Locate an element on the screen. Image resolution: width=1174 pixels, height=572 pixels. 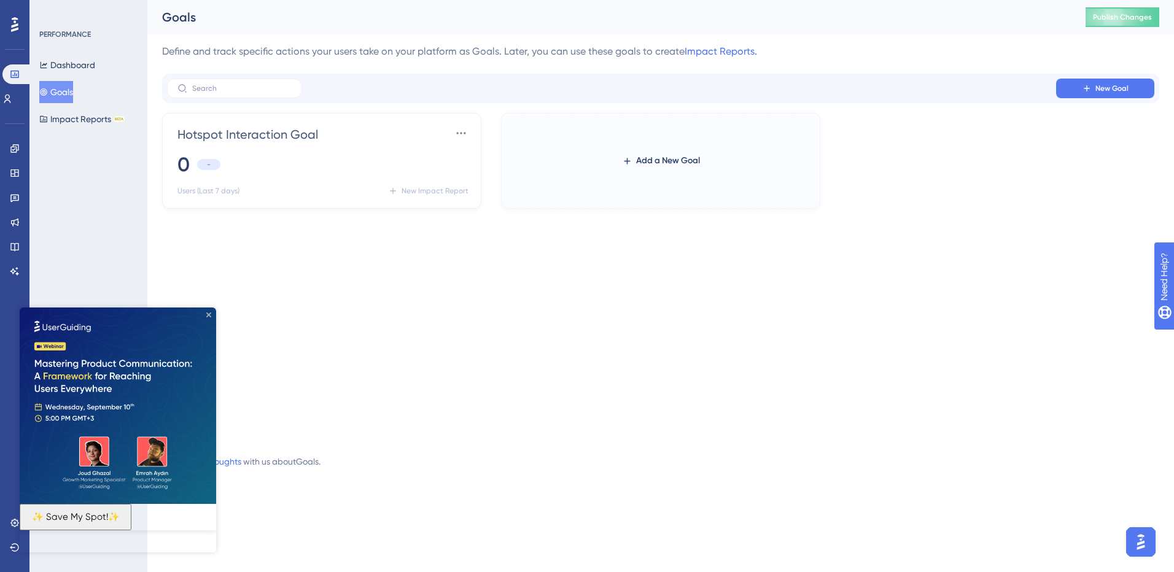
button: Goals is located at coordinates (56, 92).